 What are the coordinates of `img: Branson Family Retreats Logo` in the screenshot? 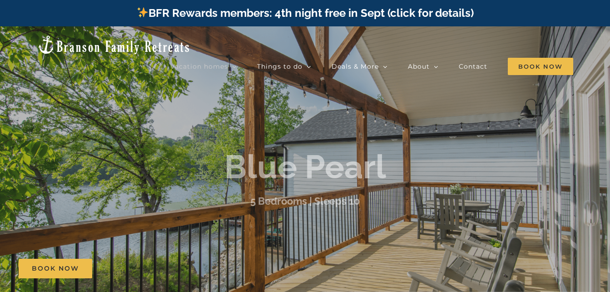 It's located at (114, 45).